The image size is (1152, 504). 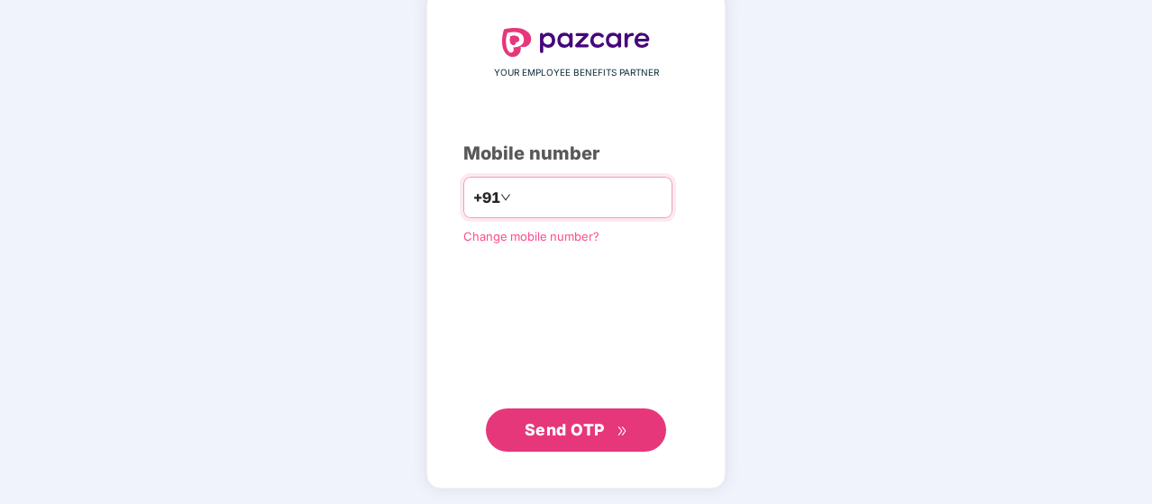 What do you see at coordinates (487, 197) in the screenshot?
I see `span: +91` at bounding box center [487, 197].